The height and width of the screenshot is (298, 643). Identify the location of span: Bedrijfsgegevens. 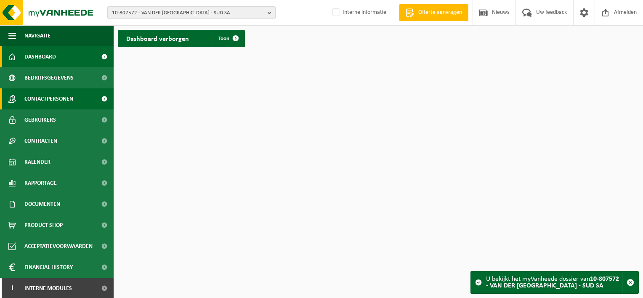
(49, 78).